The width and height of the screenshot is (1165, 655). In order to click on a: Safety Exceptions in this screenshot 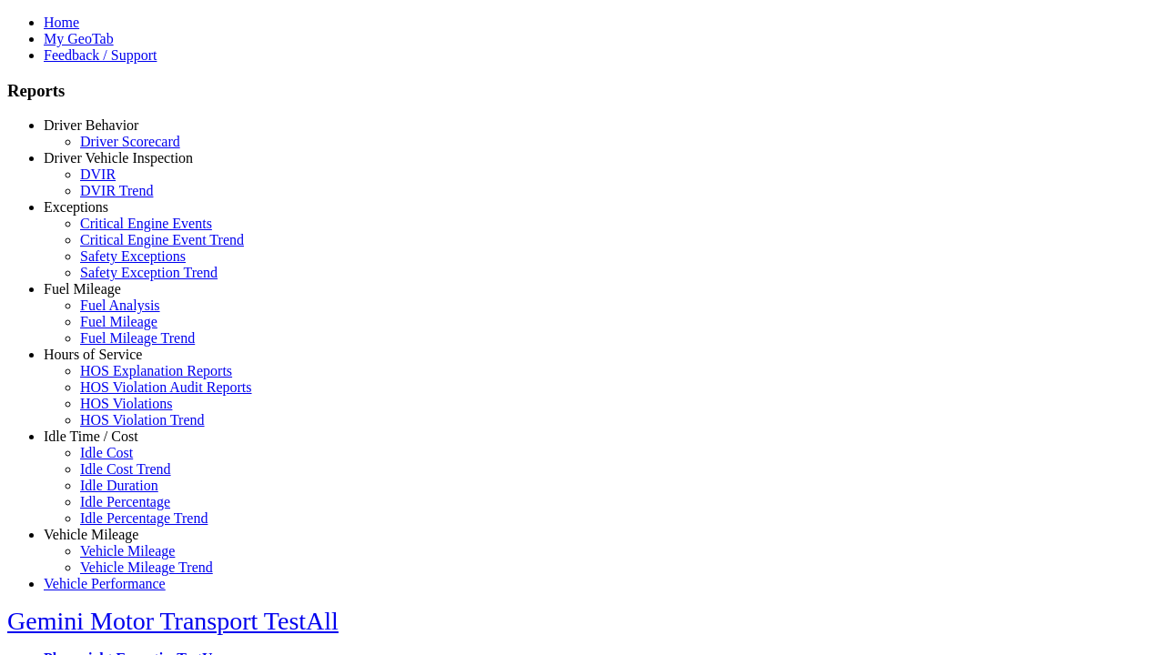, I will do `click(133, 256)`.